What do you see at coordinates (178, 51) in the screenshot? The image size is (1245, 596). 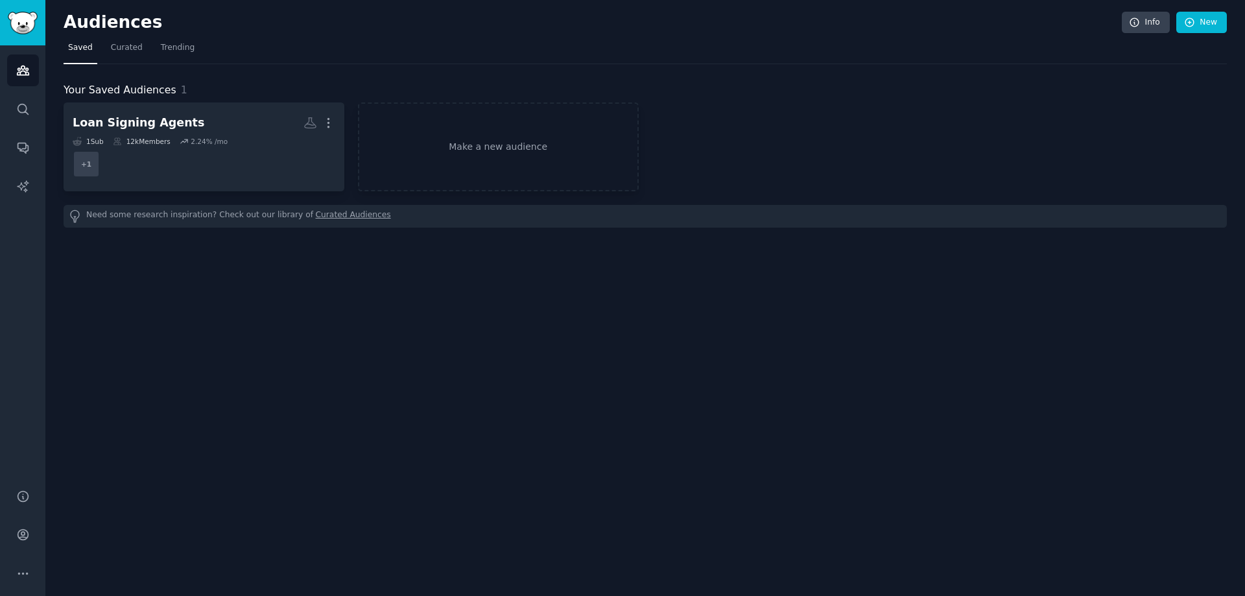 I see `a: Trending` at bounding box center [178, 51].